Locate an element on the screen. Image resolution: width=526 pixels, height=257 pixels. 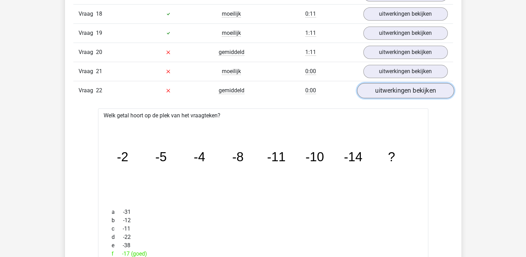
div: -11 is located at coordinates (263, 229).